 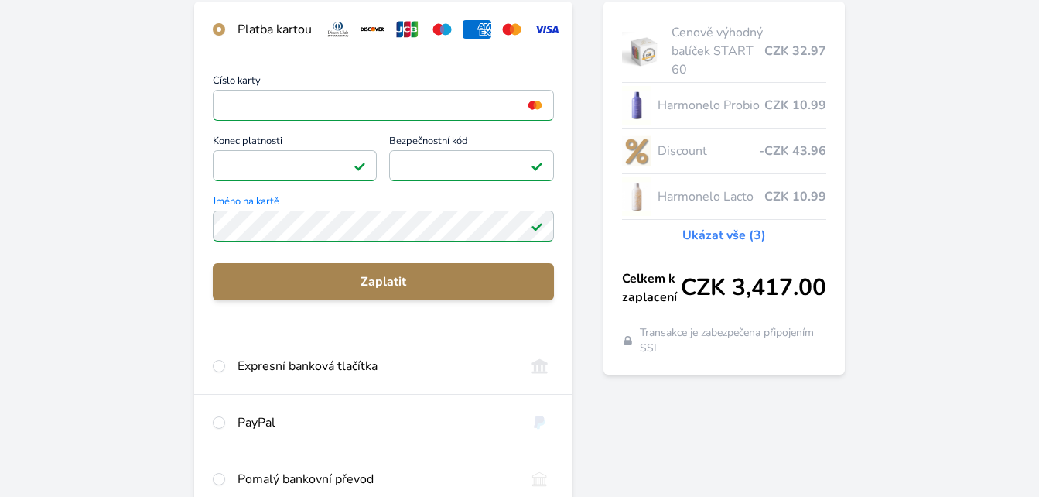 I want to click on img: CLEAN_PROBIO_se_stinem_x-lo.jpg, so click(x=637, y=105).